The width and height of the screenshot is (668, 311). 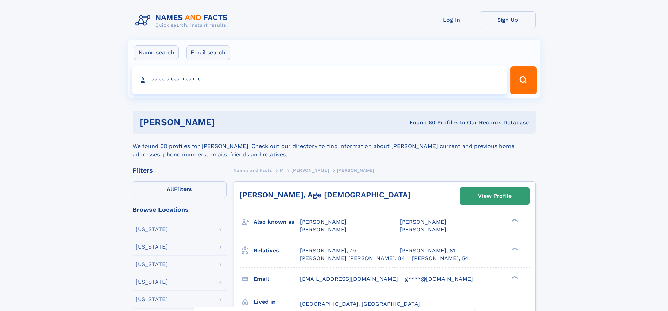 I want to click on div: View Profile, so click(x=495, y=196).